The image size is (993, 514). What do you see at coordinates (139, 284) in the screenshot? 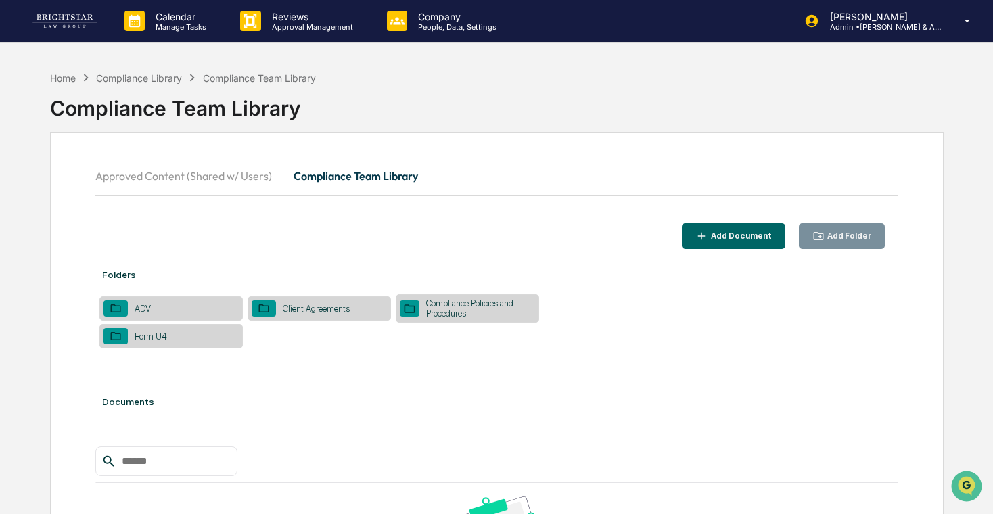
I see `span: Attestations` at bounding box center [139, 284].